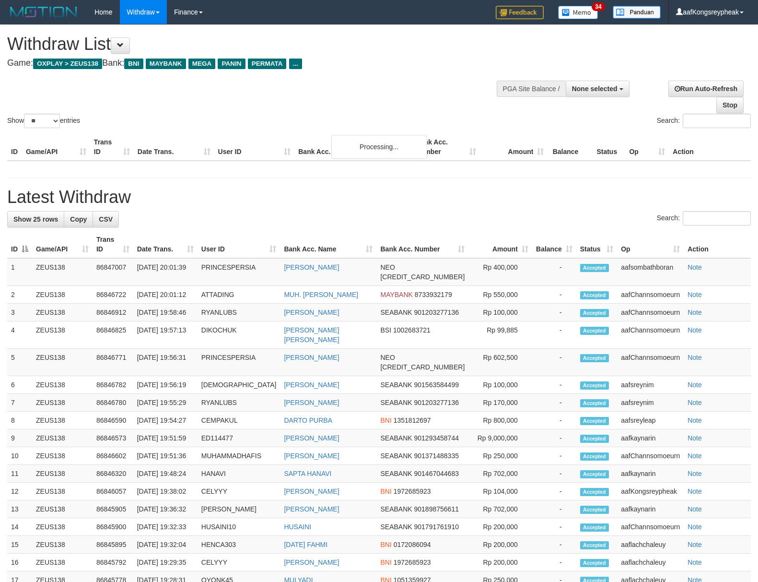 The image size is (758, 582). What do you see at coordinates (717, 218) in the screenshot?
I see `input: Search:` at bounding box center [717, 218].